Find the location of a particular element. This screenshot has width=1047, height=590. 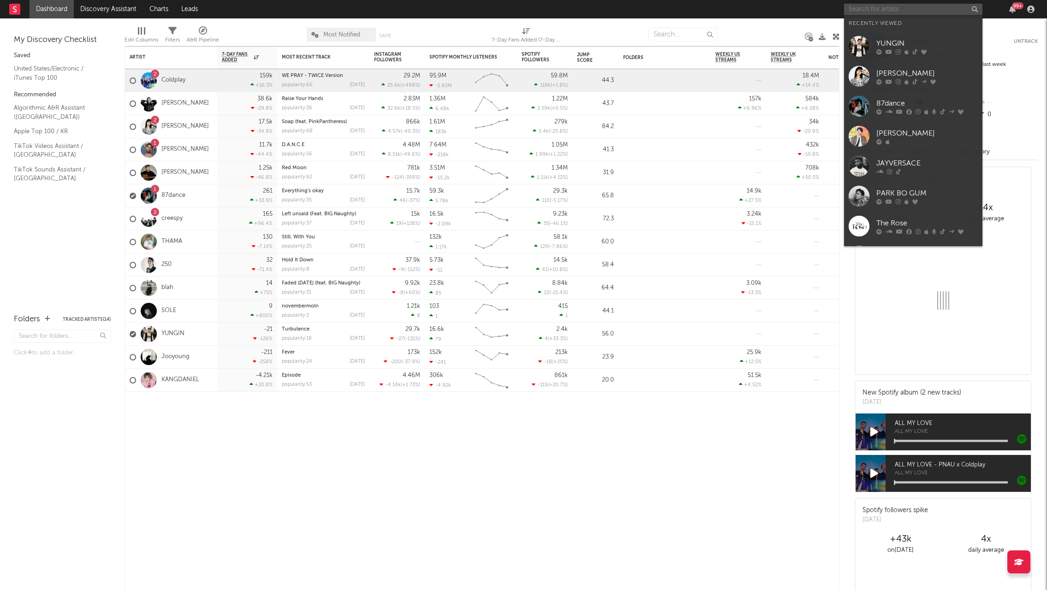

div: -13.3 % is located at coordinates (751, 292).